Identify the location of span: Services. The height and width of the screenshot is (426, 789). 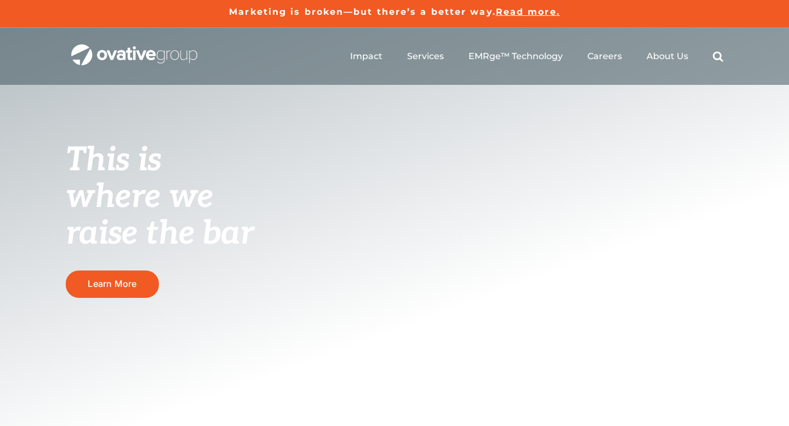
(425, 56).